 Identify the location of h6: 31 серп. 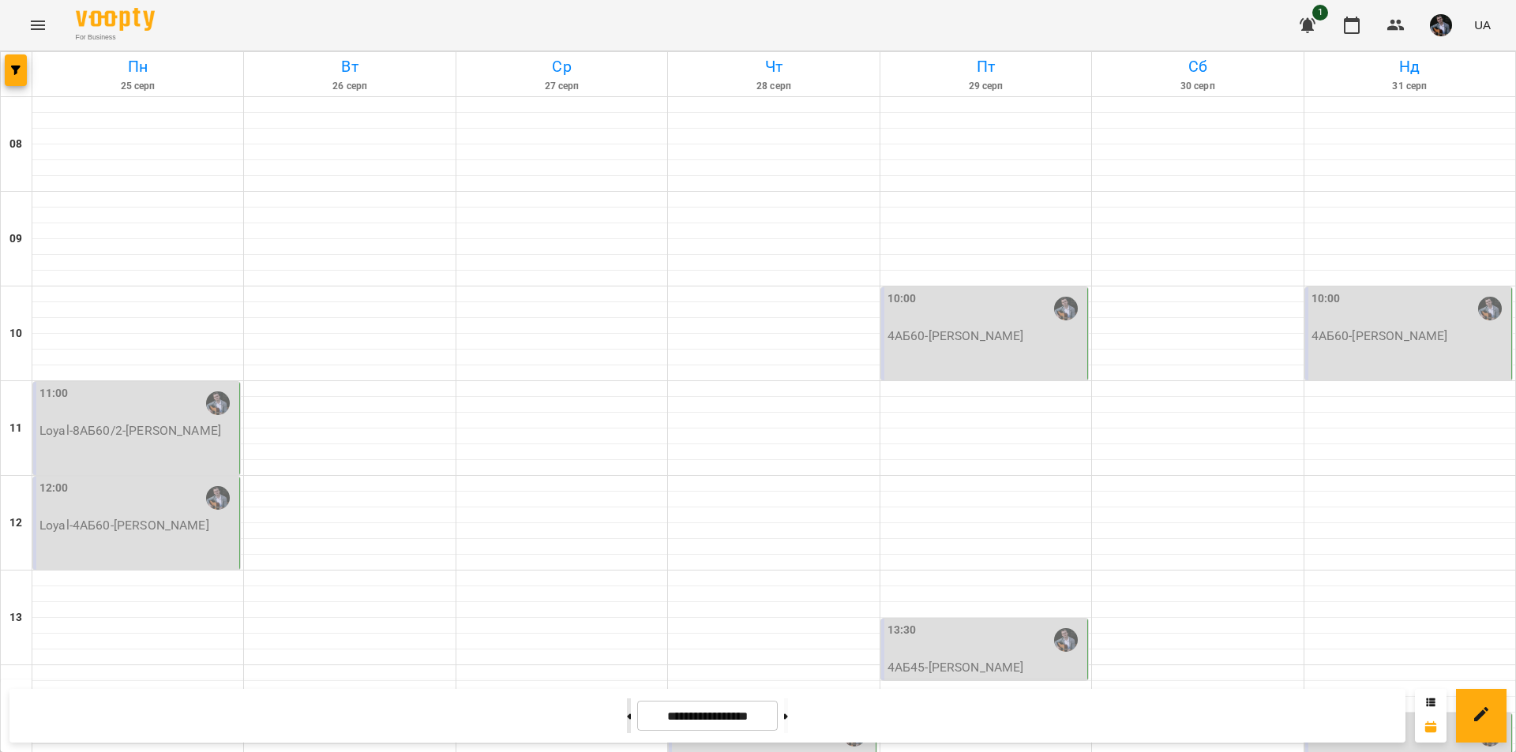
(1409, 86).